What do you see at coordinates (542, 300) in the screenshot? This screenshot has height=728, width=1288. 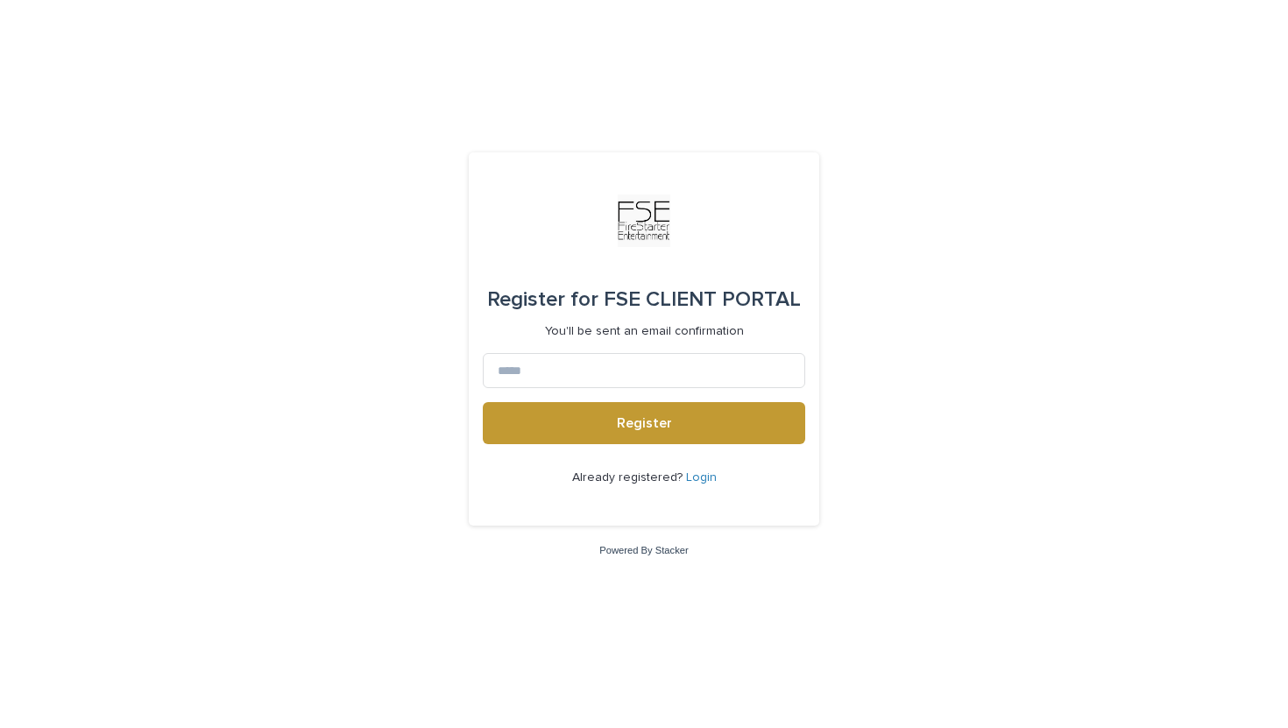 I see `span: Register for` at bounding box center [542, 300].